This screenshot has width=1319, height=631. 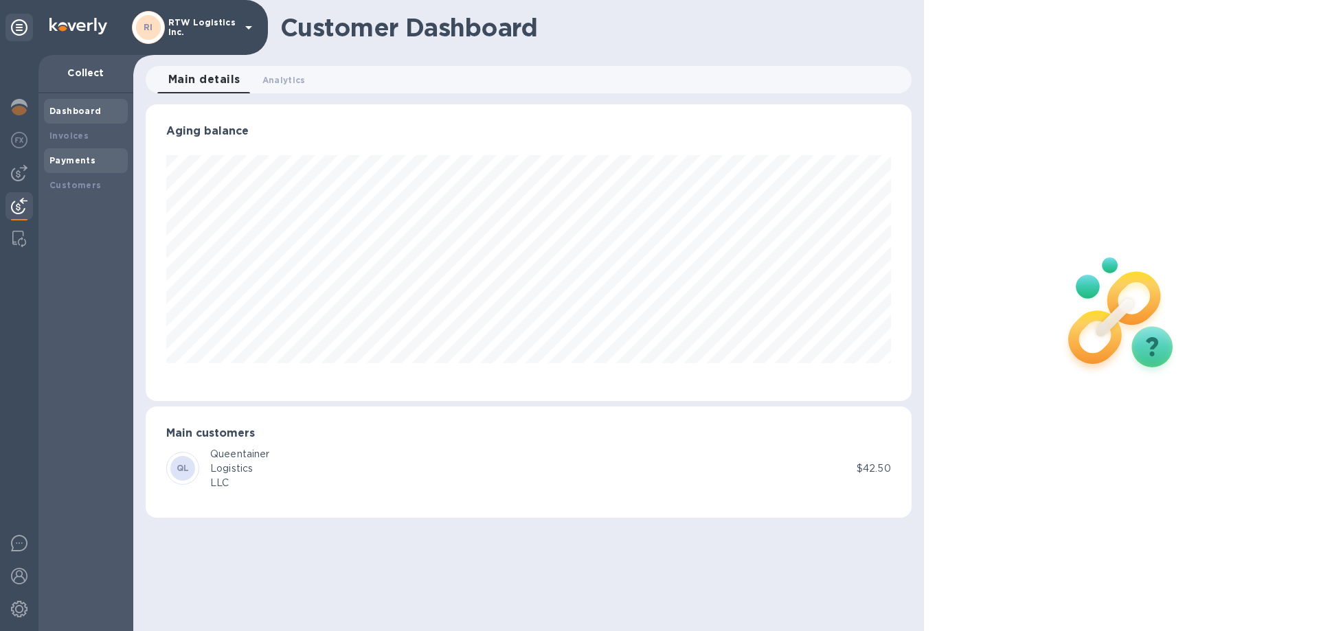 What do you see at coordinates (240, 483) in the screenshot?
I see `div: LLC` at bounding box center [240, 483].